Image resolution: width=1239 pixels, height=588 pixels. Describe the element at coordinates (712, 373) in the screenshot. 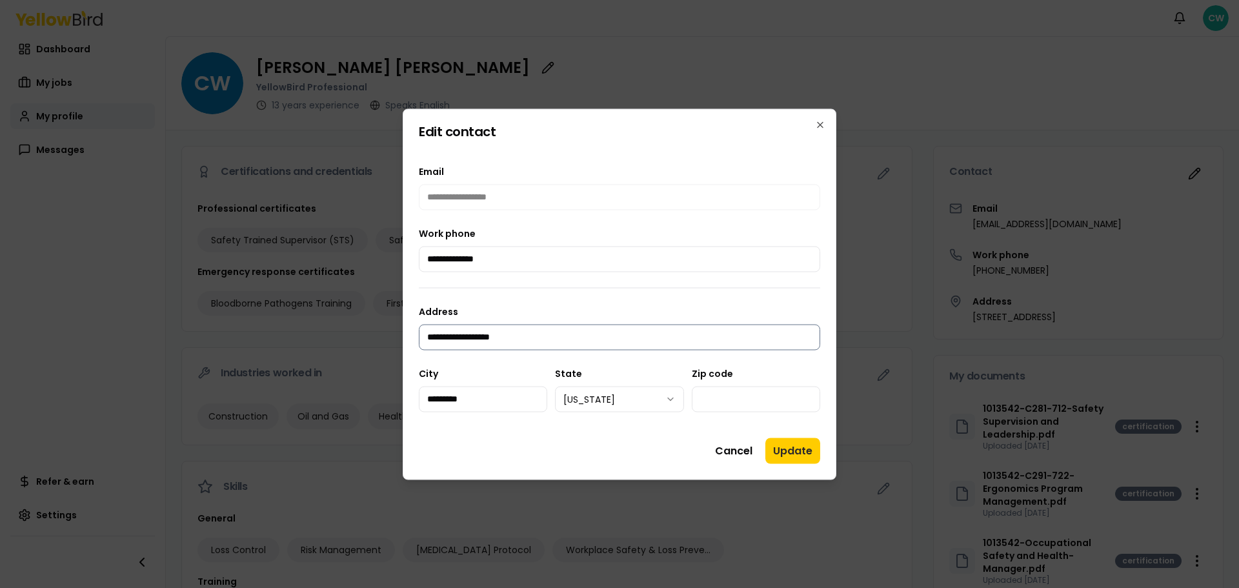

I see `label: Zip code` at that location.